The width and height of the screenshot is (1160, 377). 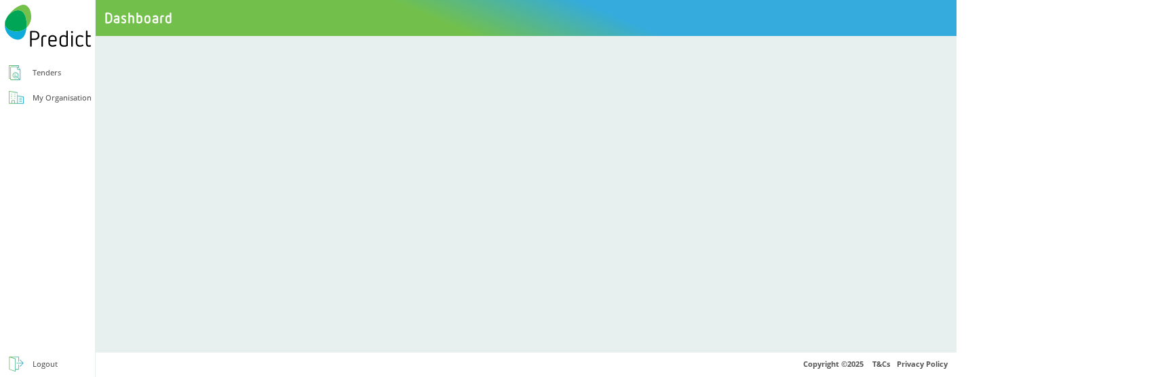 What do you see at coordinates (62, 98) in the screenshot?
I see `div: My Organisation` at bounding box center [62, 98].